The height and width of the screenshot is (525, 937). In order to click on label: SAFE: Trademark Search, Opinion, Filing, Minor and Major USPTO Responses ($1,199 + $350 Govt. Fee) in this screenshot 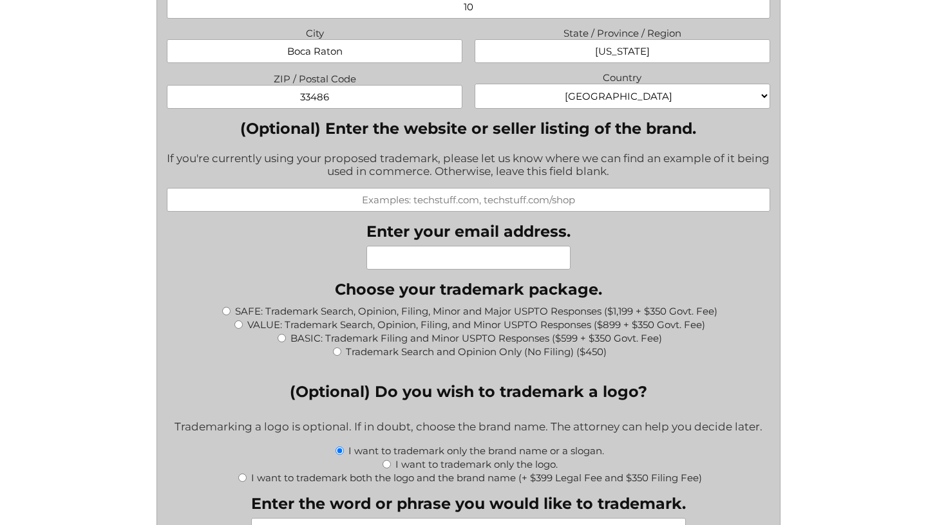, I will do `click(476, 311)`.